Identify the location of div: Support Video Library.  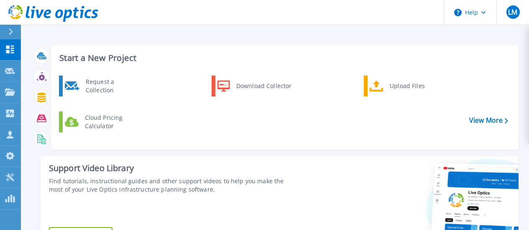
(173, 169).